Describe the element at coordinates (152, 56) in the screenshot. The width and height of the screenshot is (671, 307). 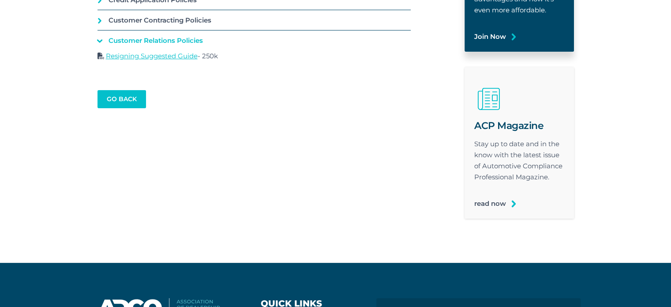
I see `a: Resigning Suggested Guide` at that location.